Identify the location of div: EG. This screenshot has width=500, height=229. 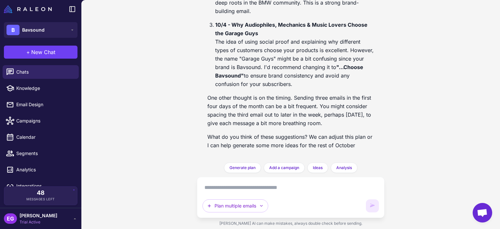
(10, 218).